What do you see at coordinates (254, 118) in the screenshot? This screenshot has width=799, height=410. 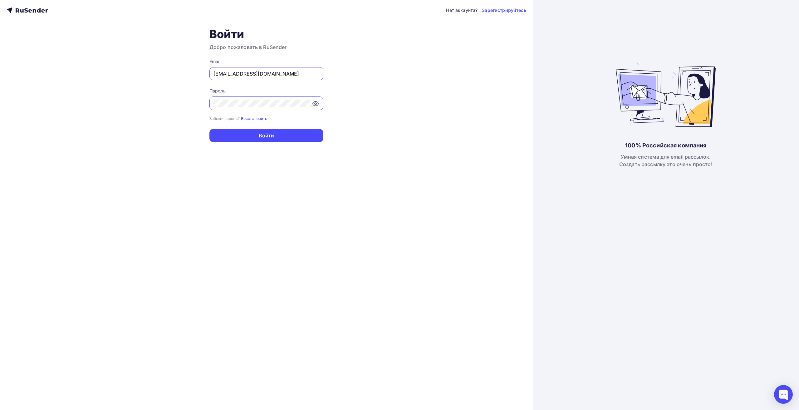 I see `a: Восстановить` at bounding box center [254, 118].